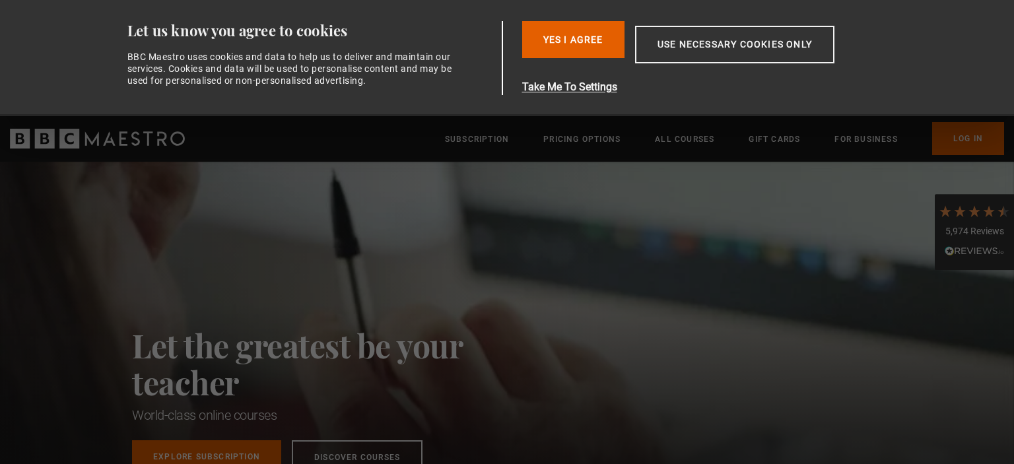  What do you see at coordinates (866, 139) in the screenshot?
I see `a: For business` at bounding box center [866, 139].